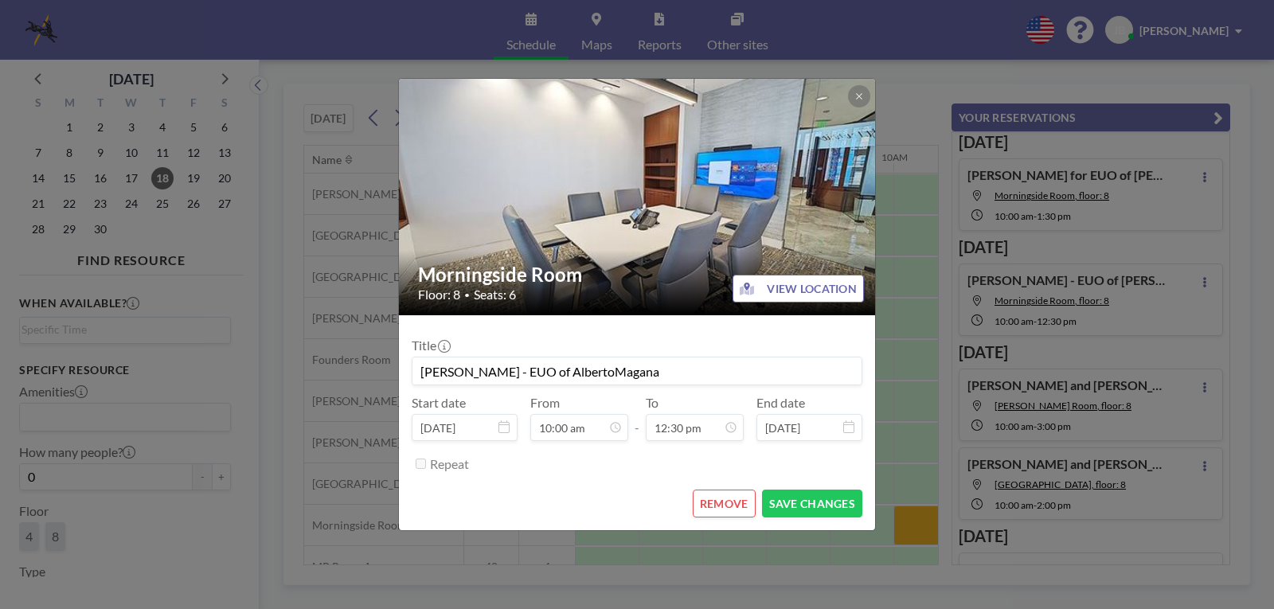  Describe the element at coordinates (637, 371) in the screenshot. I see `input: (No title)` at that location.